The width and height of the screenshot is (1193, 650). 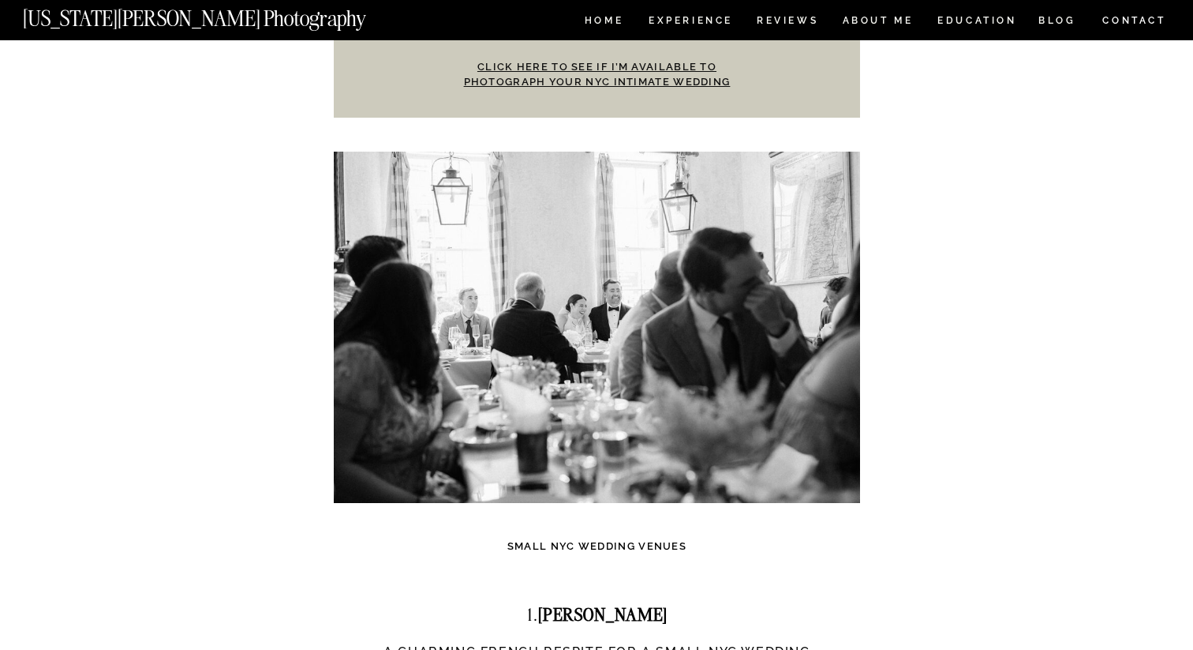 What do you see at coordinates (604, 22) in the screenshot?
I see `a: HOME` at bounding box center [604, 22].